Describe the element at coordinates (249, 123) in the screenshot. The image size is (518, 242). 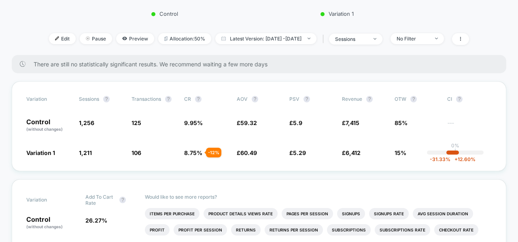
I see `span: 59.32` at that location.